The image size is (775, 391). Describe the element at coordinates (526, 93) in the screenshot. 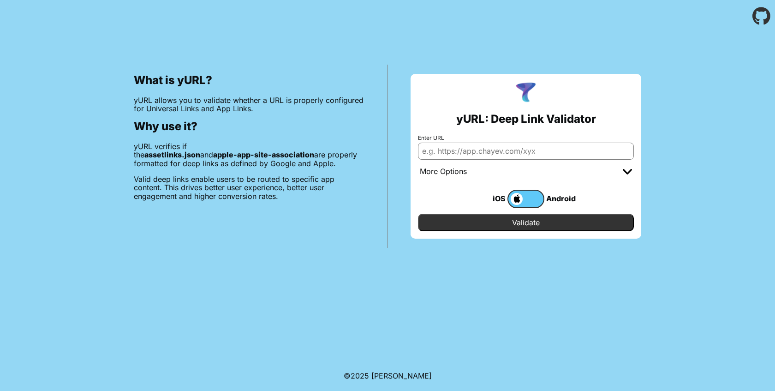

I see `img: yURL Logo` at that location.